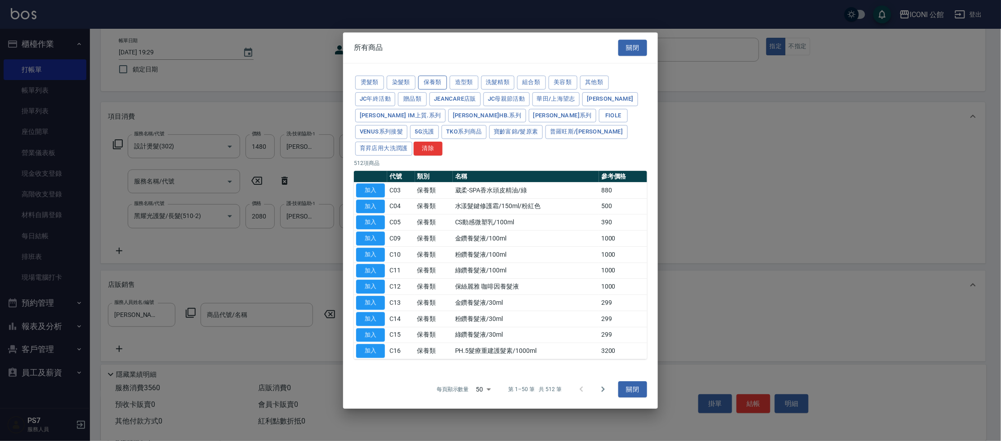 The width and height of the screenshot is (1001, 441). I want to click on td: 水漾髮鍵修護霜/150ml/粉紅色, so click(526, 206).